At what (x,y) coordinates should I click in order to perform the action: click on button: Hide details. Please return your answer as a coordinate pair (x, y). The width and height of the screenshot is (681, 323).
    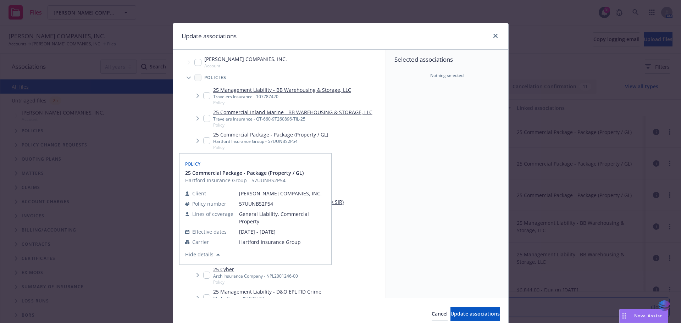
    Looking at the image, I should click on (203, 255).